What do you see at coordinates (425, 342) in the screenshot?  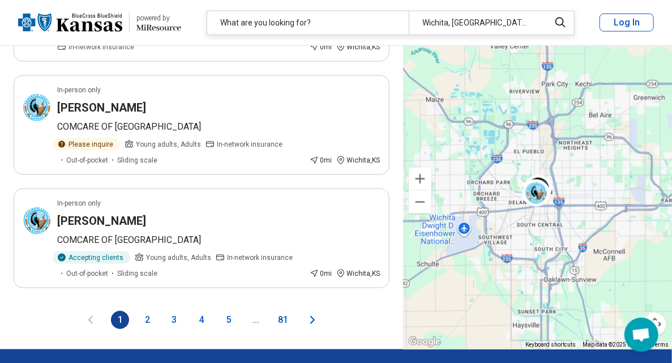 I see `img: Google` at bounding box center [425, 342].